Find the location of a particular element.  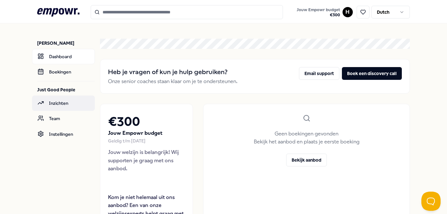

button: Jouw Empowr budget€300 is located at coordinates (318, 12).